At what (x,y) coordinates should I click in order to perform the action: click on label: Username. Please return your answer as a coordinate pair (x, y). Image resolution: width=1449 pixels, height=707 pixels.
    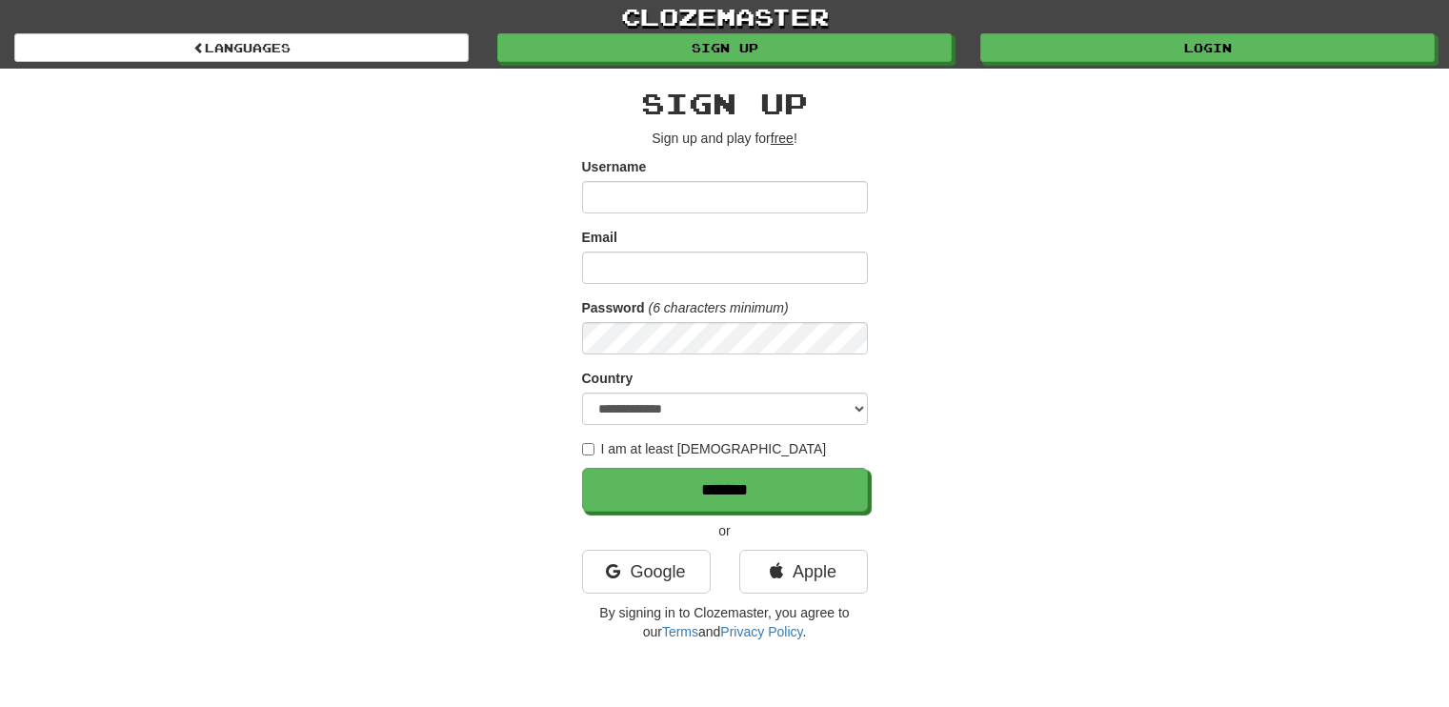
    Looking at the image, I should click on (614, 167).